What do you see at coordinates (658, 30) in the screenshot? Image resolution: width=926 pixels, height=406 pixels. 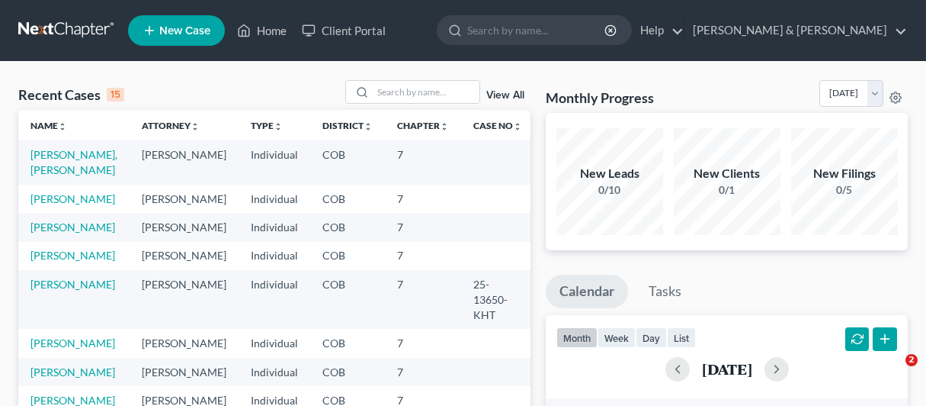 I see `a: Help` at bounding box center [658, 30].